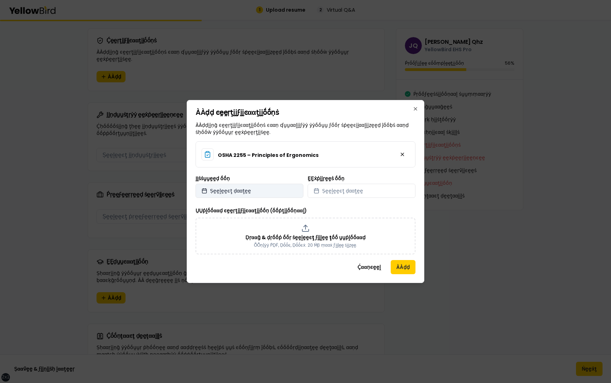  Describe the element at coordinates (305, 236) in the screenshot. I see `div: Ḍṛααḡ & ḍṛṓṓṗ ṓṓṛ ṡḛḛḽḛḛͼţ ϝḭḭḽḛḛ ţṓṓ ṵṵṗḽṓṓααḍṎṎṇḽẏẏ ṔḌḞ, Ḍṓṓͼ, Ḍṓṓͼẋ. 20 Ṁβ ṃααẋ ϝḭḭḽḛḛ ṡḭḭẓḛḛ.` at that location.